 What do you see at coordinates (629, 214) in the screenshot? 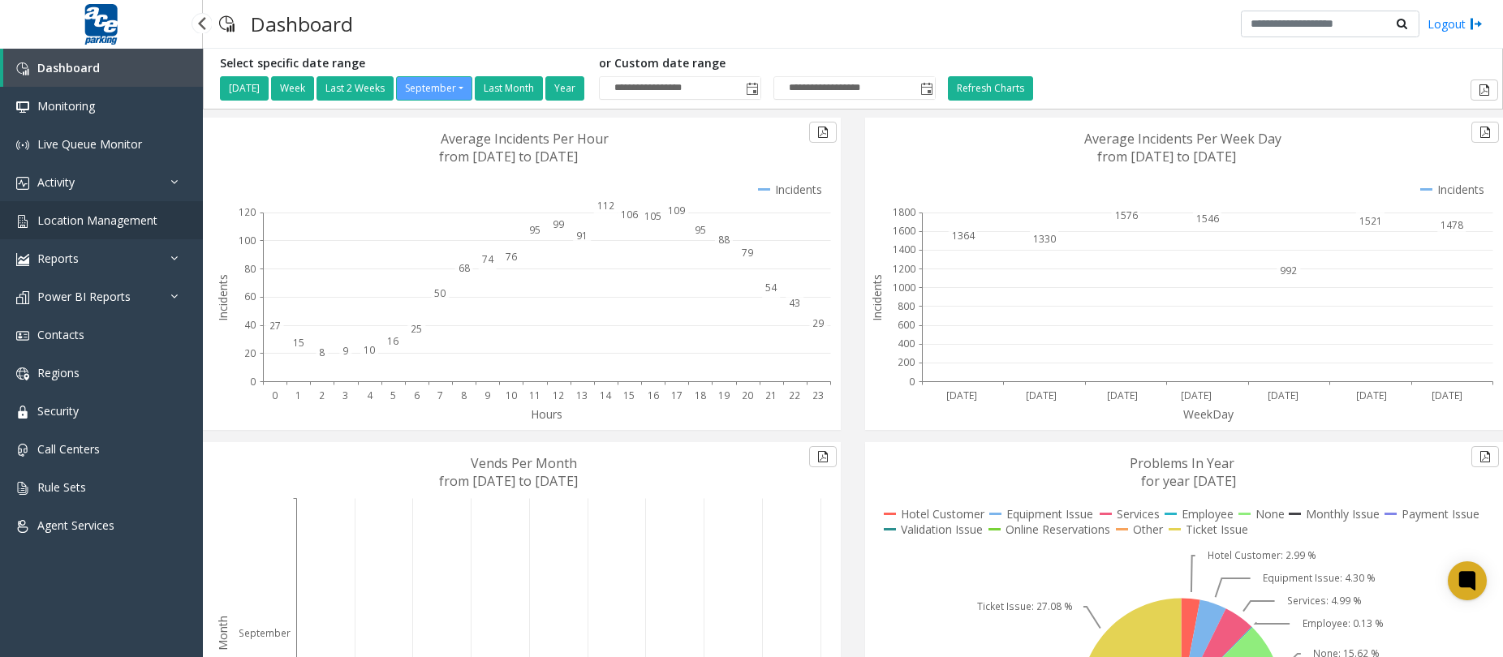
I see `text: 106` at bounding box center [629, 214].